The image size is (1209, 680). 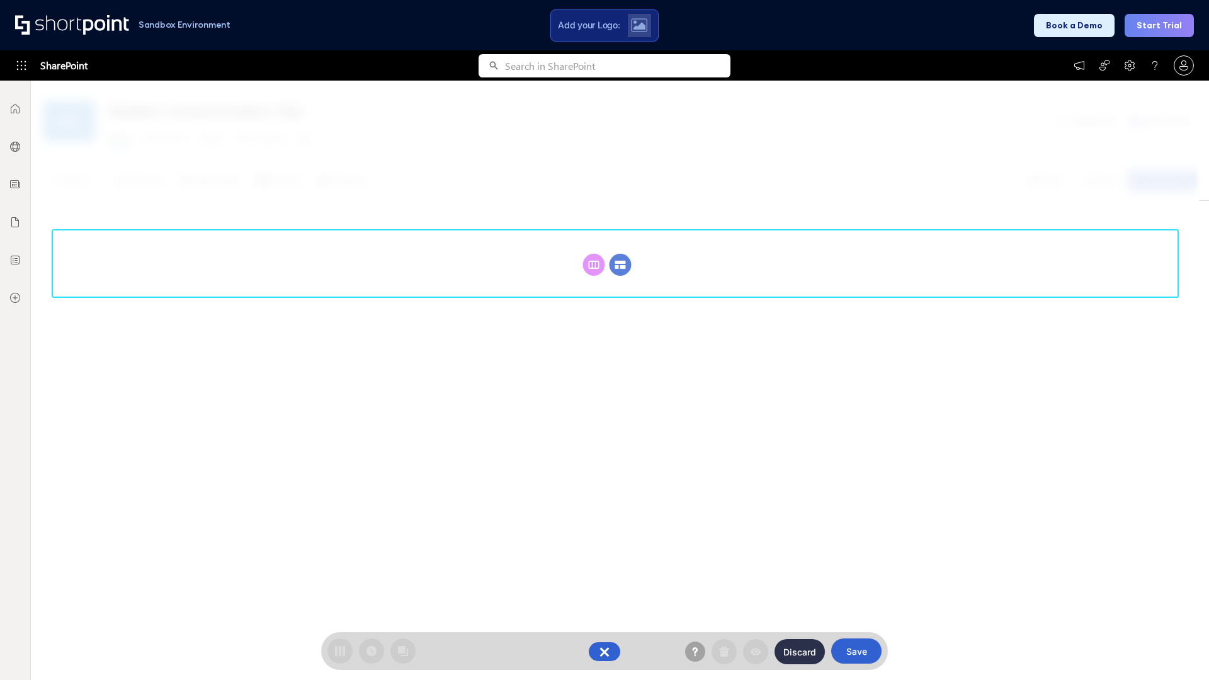 What do you see at coordinates (800, 652) in the screenshot?
I see `button: Discard` at bounding box center [800, 652].